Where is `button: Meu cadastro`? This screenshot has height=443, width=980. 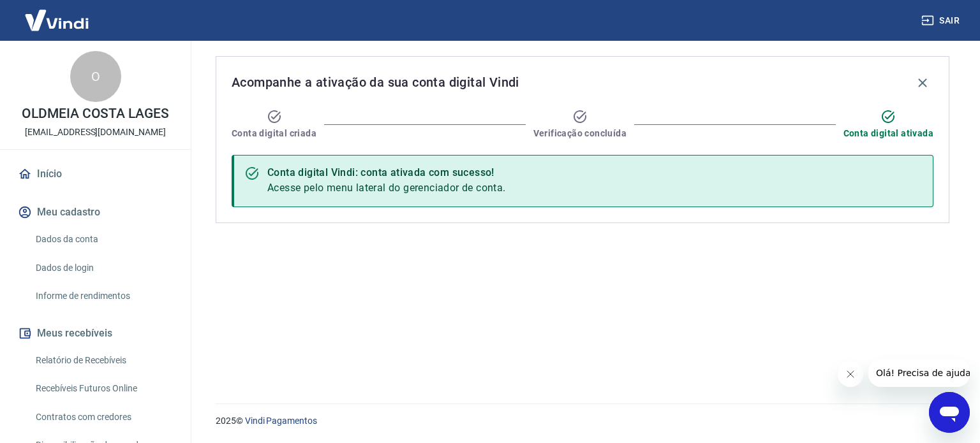 button: Meu cadastro is located at coordinates (95, 212).